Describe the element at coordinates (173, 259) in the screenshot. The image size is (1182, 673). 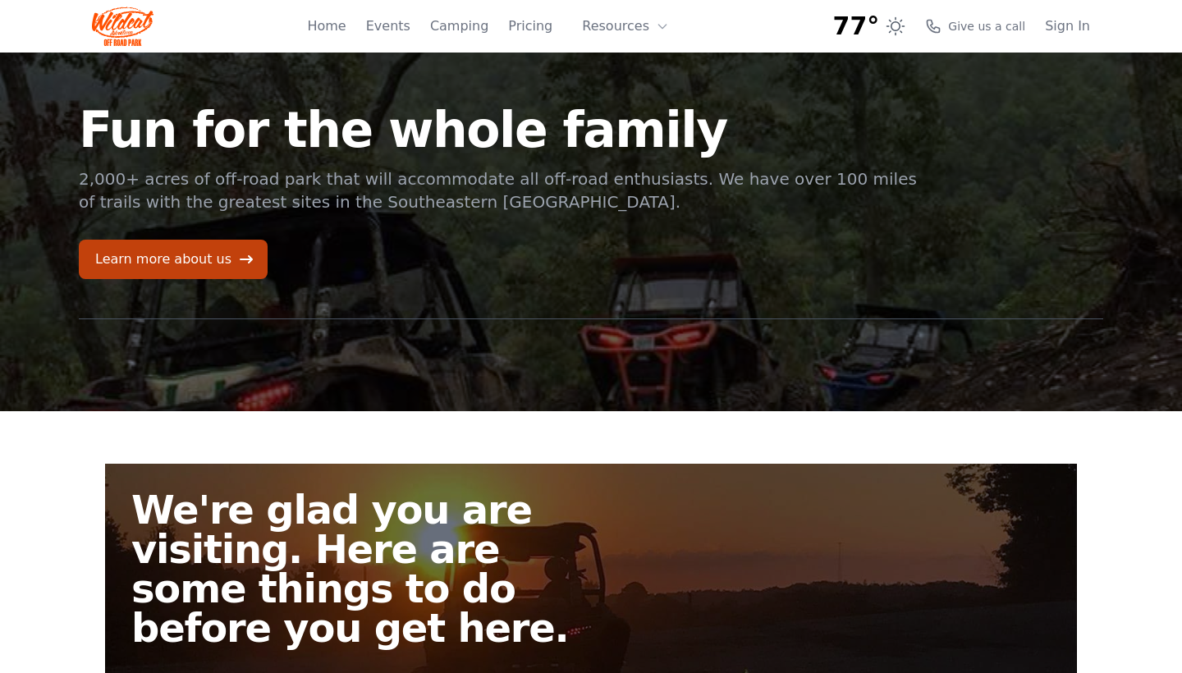
I see `a: Learn more about us` at that location.